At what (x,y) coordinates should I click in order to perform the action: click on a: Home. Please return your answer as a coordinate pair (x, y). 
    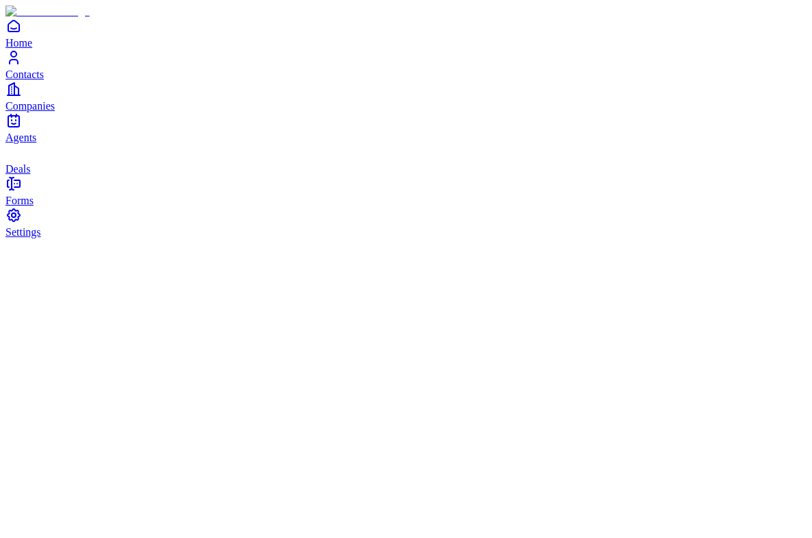
    Looking at the image, I should click on (406, 33).